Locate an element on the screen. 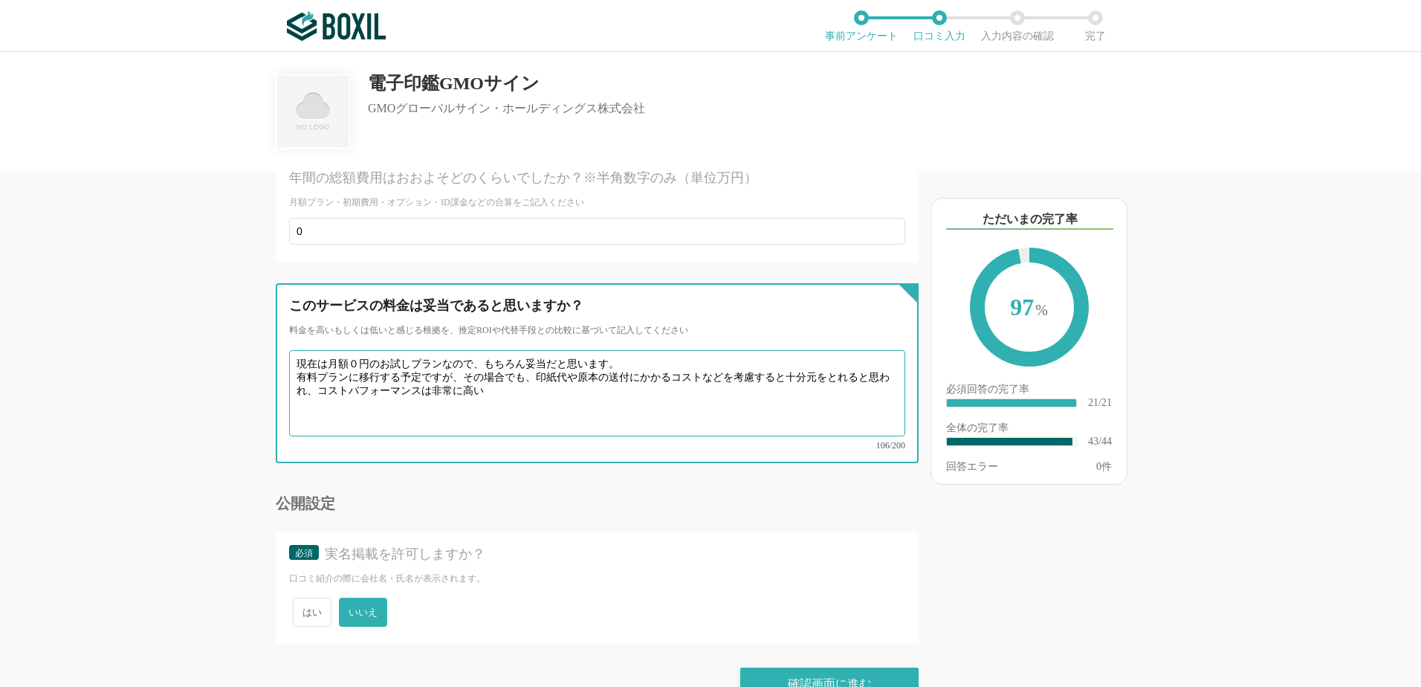  span: はい is located at coordinates (312, 612).